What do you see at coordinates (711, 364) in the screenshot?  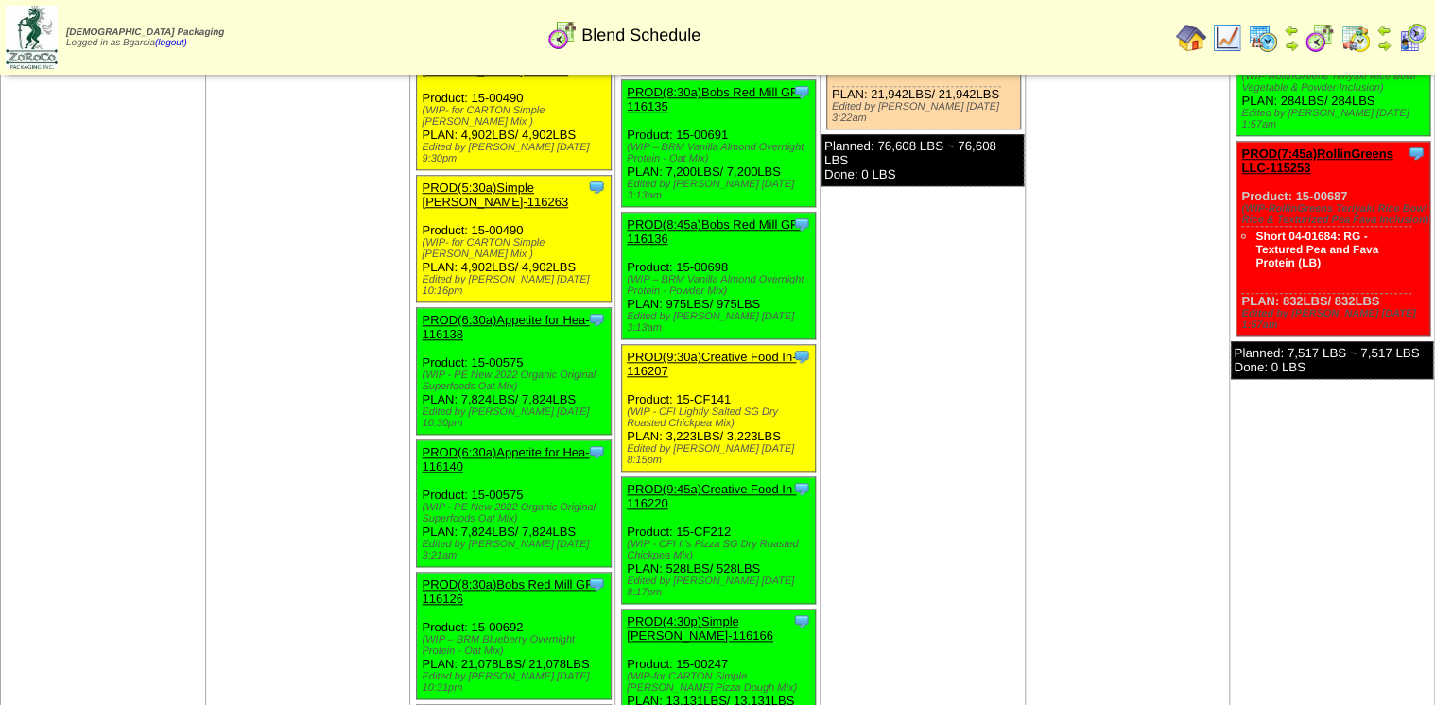 I see `a: PROD(9:30a)Creative Food In-116207` at bounding box center [711, 364].